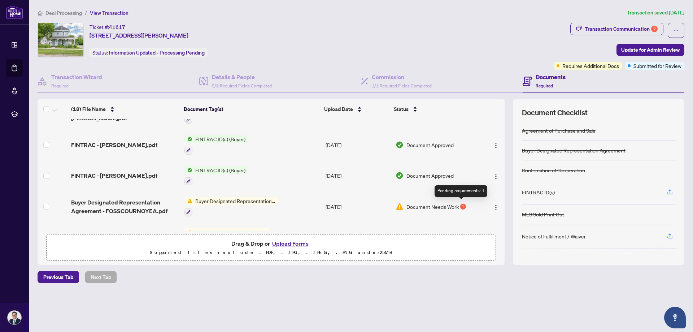 The height and width of the screenshot is (332, 693). I want to click on span: Document Checklist, so click(555, 113).